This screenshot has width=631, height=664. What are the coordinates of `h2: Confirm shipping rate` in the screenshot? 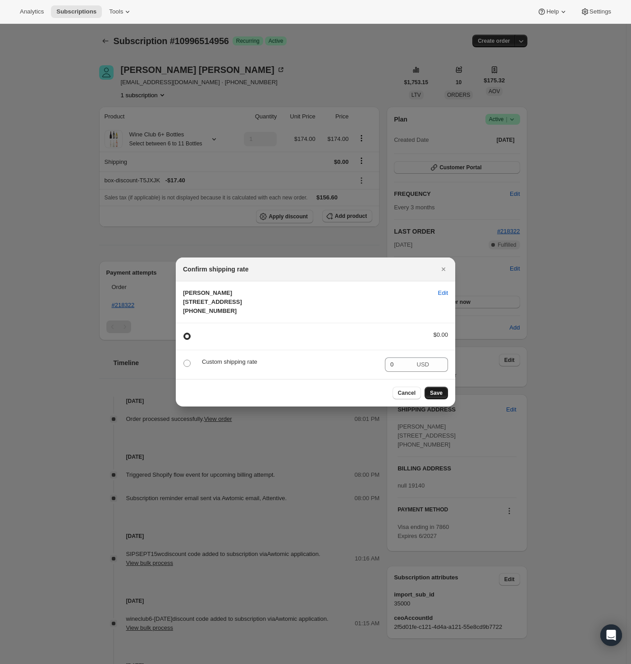 It's located at (215, 269).